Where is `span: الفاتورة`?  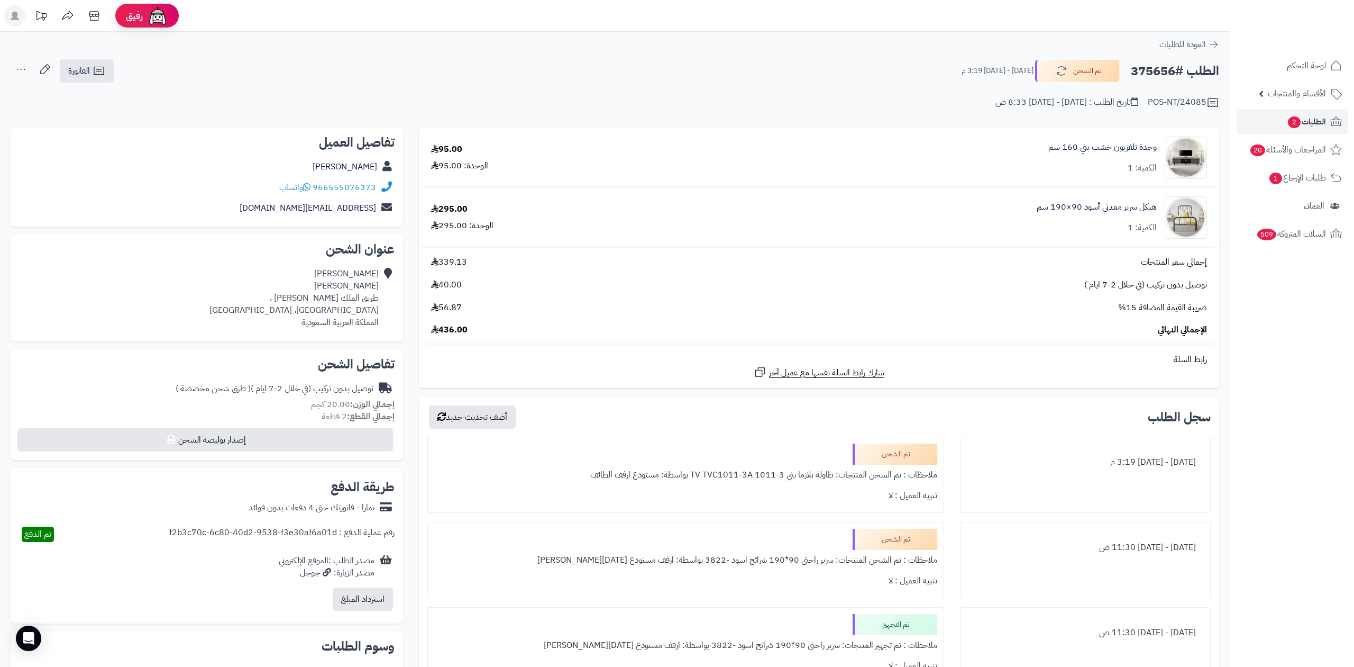 span: الفاتورة is located at coordinates (79, 71).